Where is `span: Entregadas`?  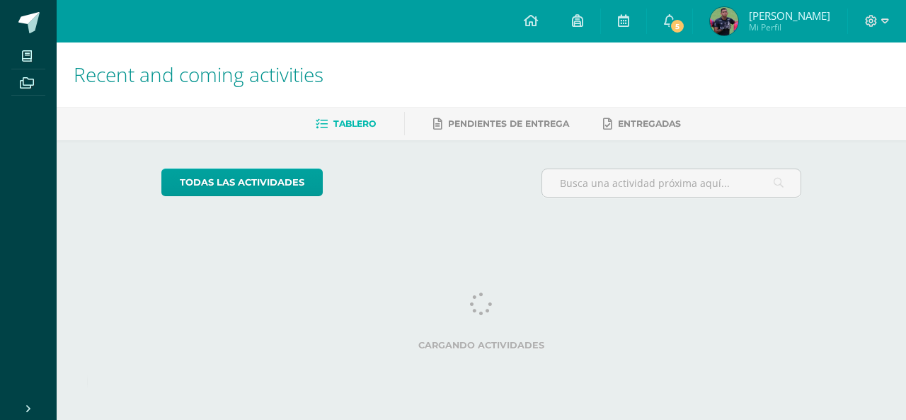
span: Entregadas is located at coordinates (649, 123).